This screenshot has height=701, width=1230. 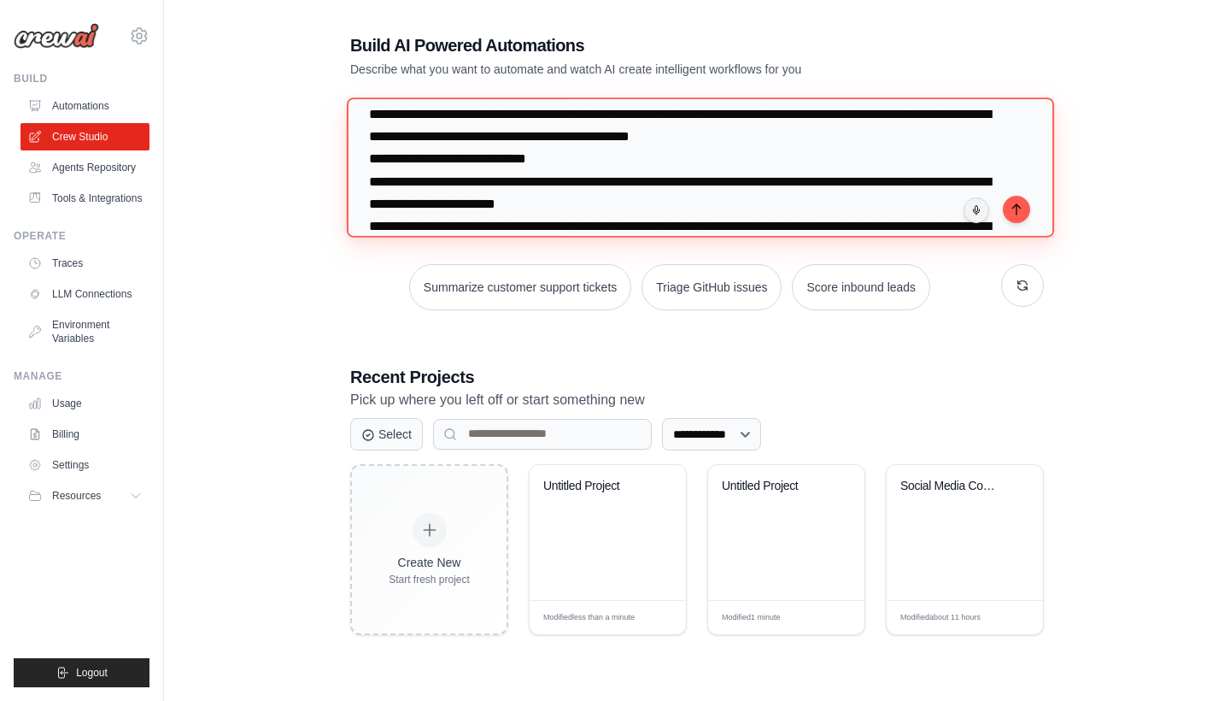 What do you see at coordinates (85, 106) in the screenshot?
I see `a: Automations` at bounding box center [85, 106].